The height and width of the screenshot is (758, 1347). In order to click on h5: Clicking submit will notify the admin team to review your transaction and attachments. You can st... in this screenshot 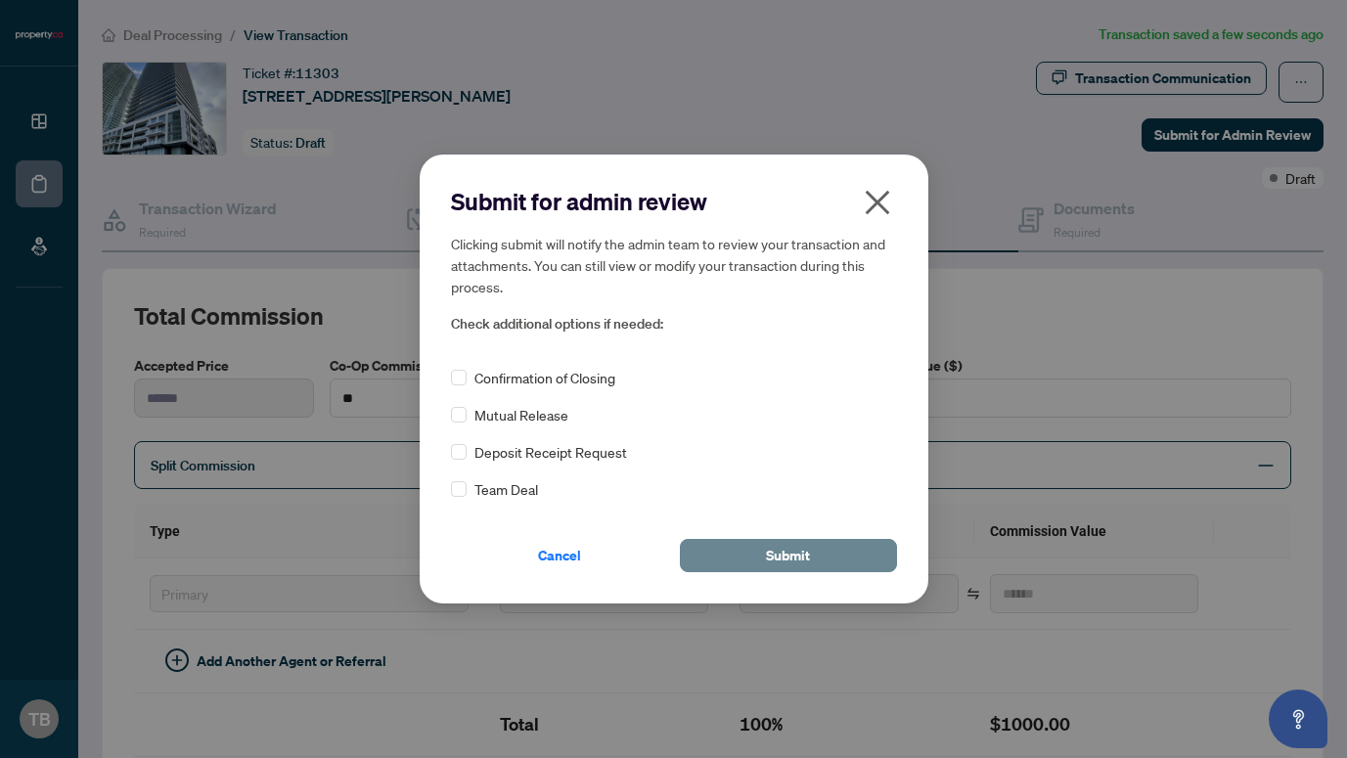, I will do `click(674, 265)`.